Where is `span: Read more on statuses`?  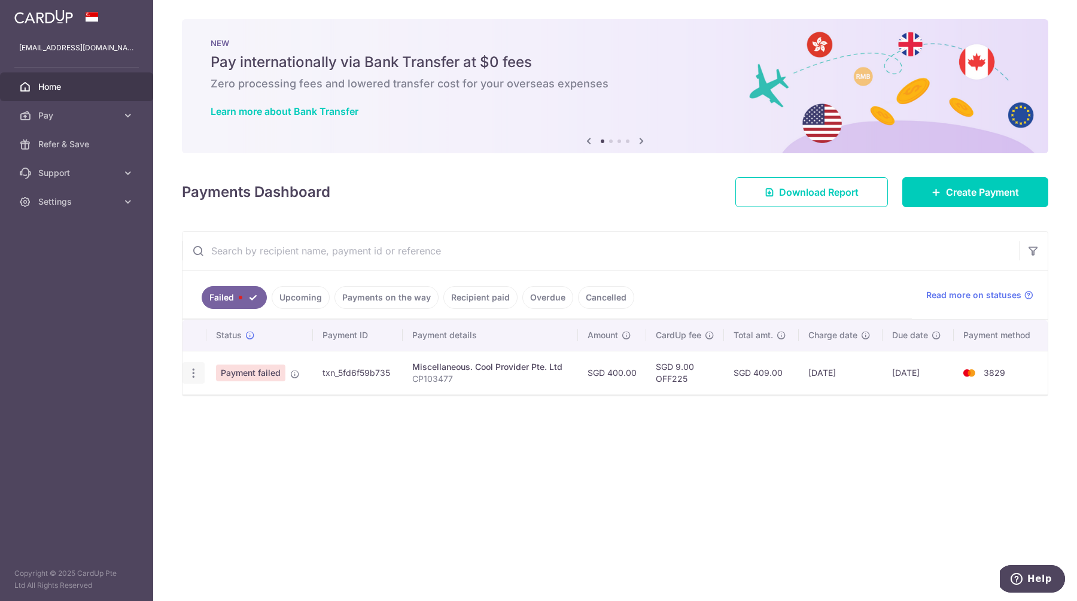
span: Read more on statuses is located at coordinates (974, 295).